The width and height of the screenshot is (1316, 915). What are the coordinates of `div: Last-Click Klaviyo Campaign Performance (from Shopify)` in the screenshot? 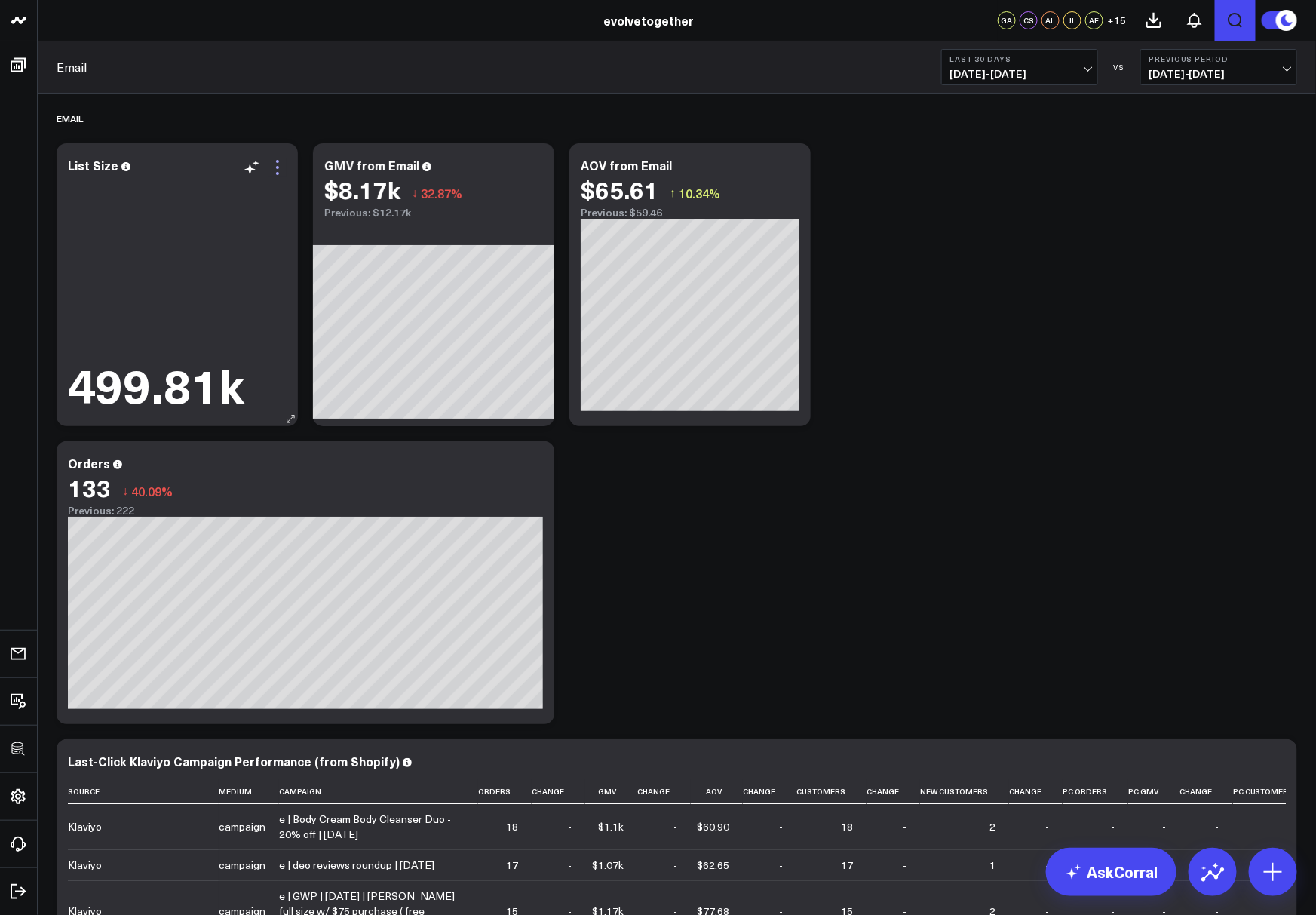 It's located at (234, 761).